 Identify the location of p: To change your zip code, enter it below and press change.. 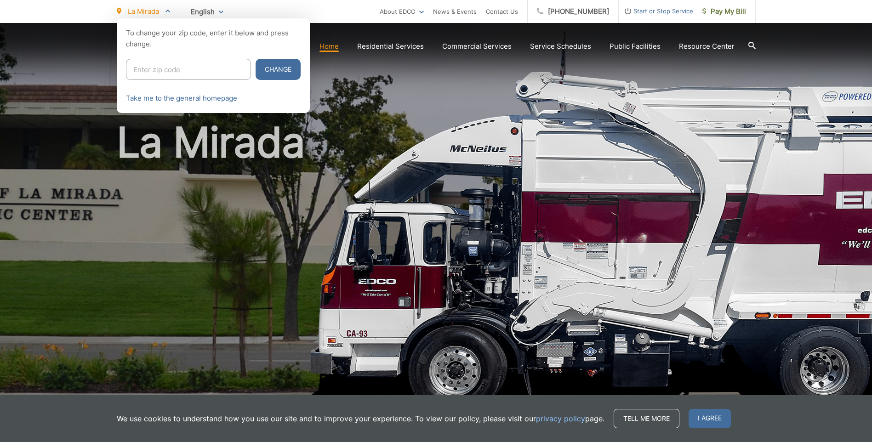
(213, 39).